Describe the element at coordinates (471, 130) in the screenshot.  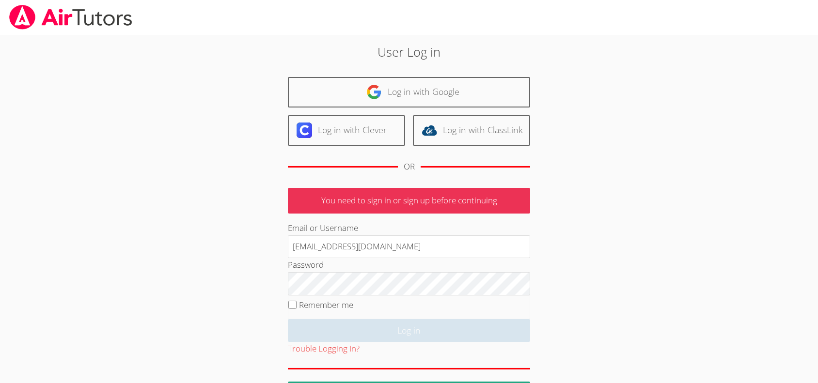
I see `a: Log in with ClassLink` at that location.